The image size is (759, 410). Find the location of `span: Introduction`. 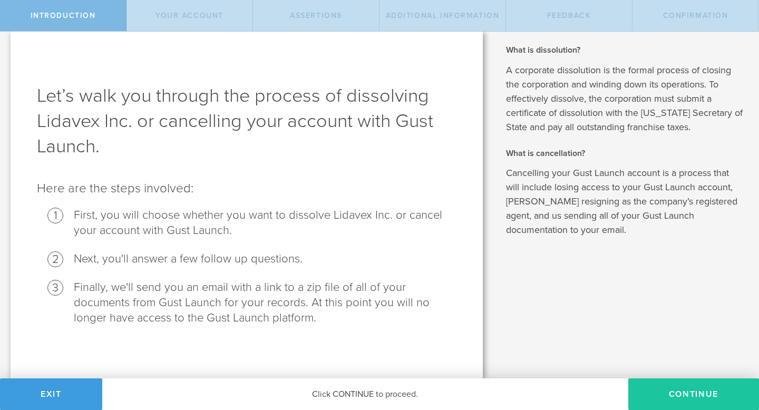

span: Introduction is located at coordinates (63, 15).